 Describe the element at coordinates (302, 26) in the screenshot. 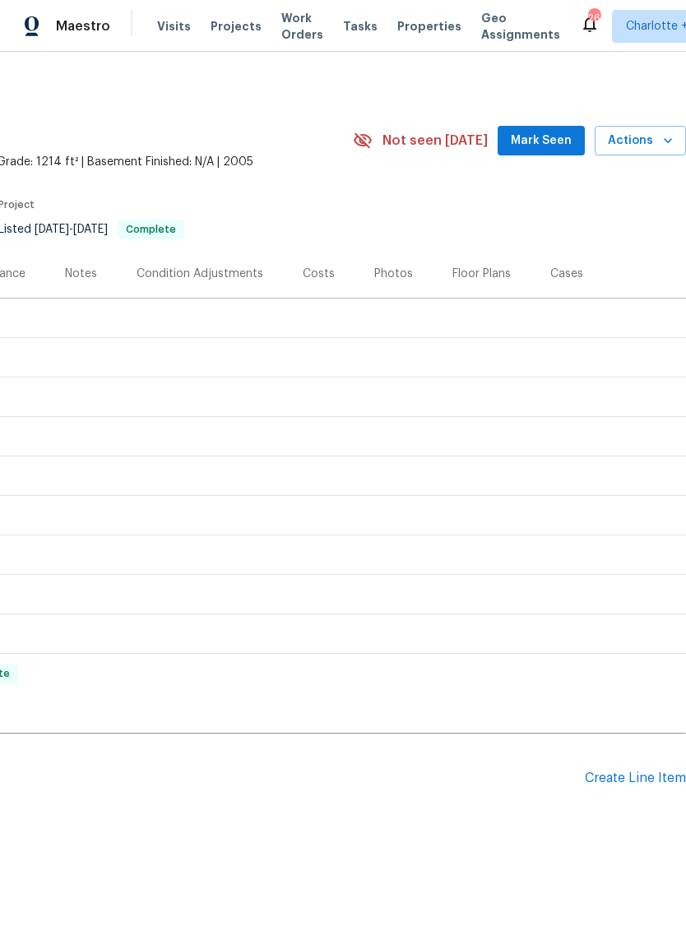

I see `span: Work Orders` at that location.